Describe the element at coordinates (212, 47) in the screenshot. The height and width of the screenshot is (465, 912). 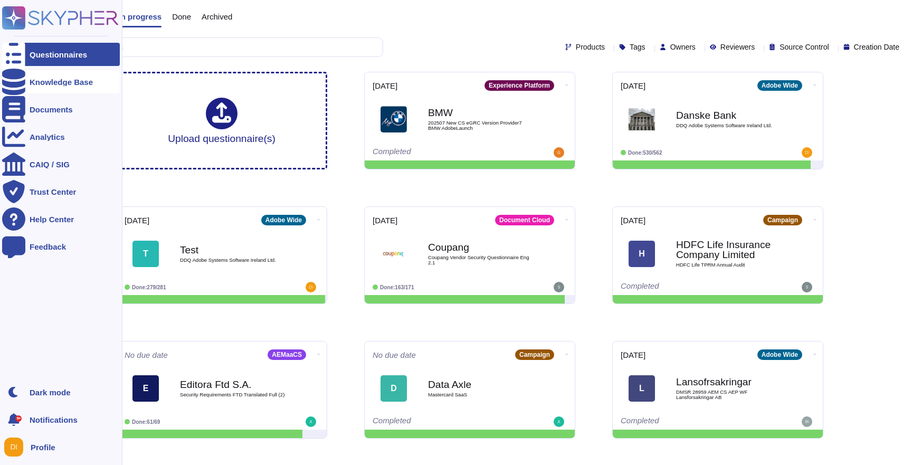
I see `input: Search by keywords` at that location.